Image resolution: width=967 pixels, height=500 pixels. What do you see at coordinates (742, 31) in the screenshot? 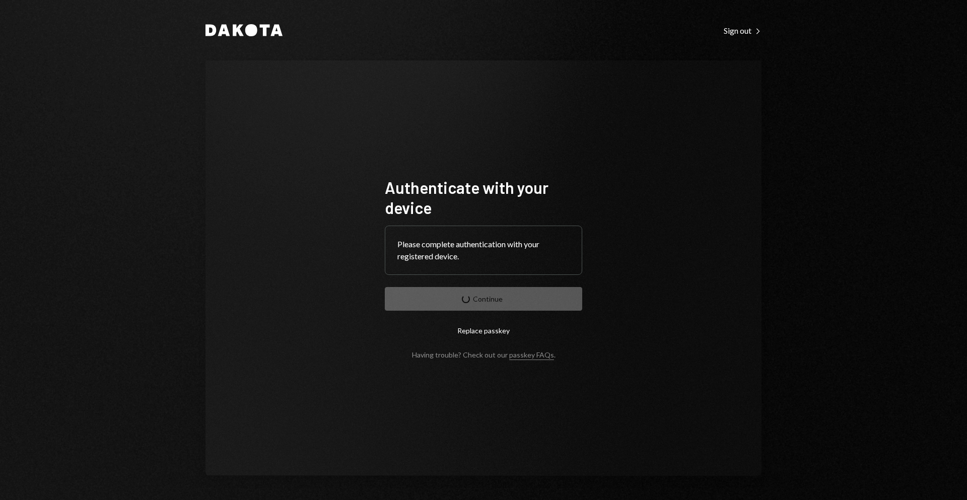
I see `div: Sign out` at bounding box center [742, 31].